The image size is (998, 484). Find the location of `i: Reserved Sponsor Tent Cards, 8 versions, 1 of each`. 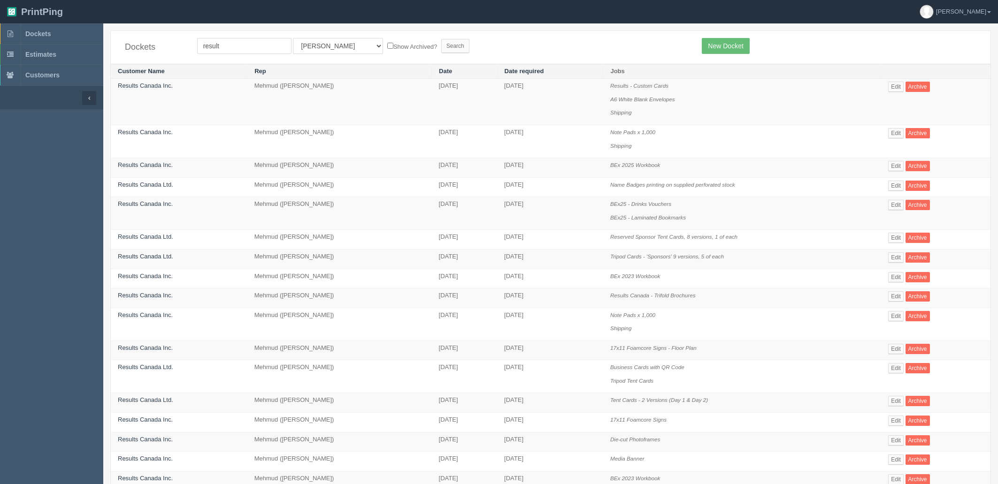

i: Reserved Sponsor Tent Cards, 8 versions, 1 of each is located at coordinates (674, 237).